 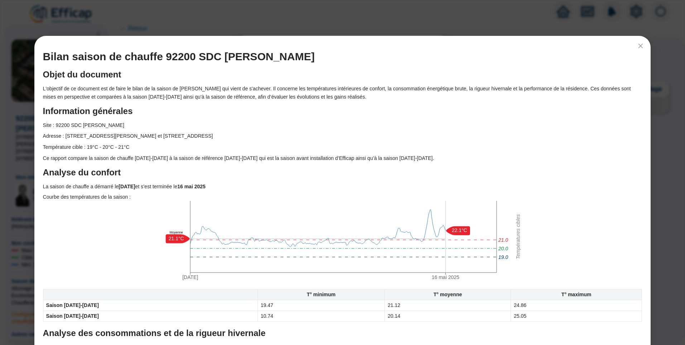 I want to click on tspan: 19.0, so click(x=503, y=257).